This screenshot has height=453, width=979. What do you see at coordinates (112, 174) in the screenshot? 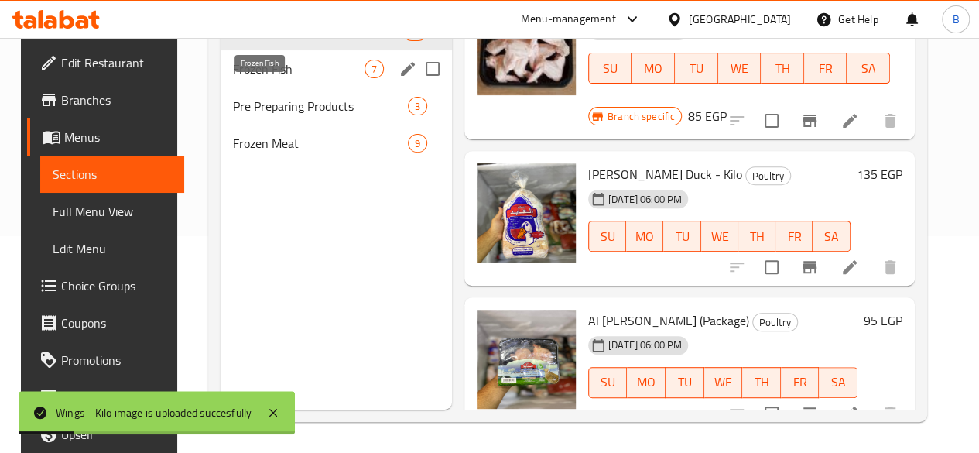
I see `span: Sections` at bounding box center [112, 174].